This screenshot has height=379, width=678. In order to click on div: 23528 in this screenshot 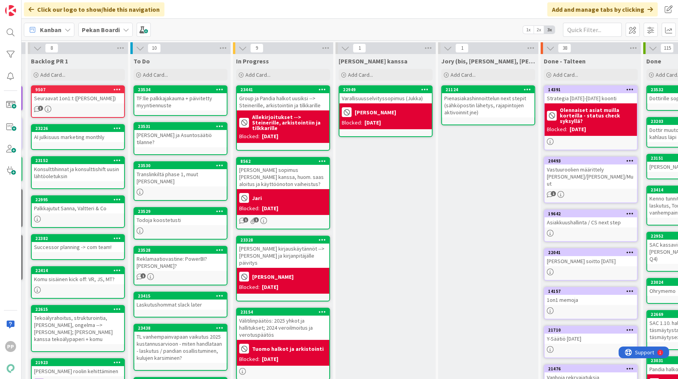, I will do `click(180, 250)`.